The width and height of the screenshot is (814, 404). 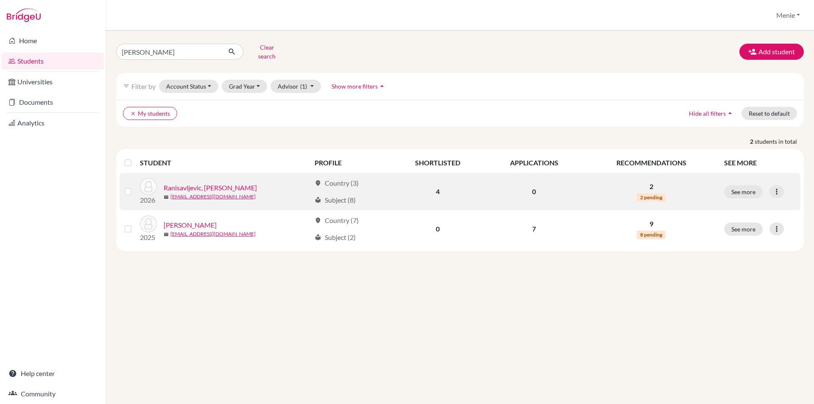 What do you see at coordinates (760, 163) in the screenshot?
I see `th: SEE MORE` at bounding box center [760, 163].